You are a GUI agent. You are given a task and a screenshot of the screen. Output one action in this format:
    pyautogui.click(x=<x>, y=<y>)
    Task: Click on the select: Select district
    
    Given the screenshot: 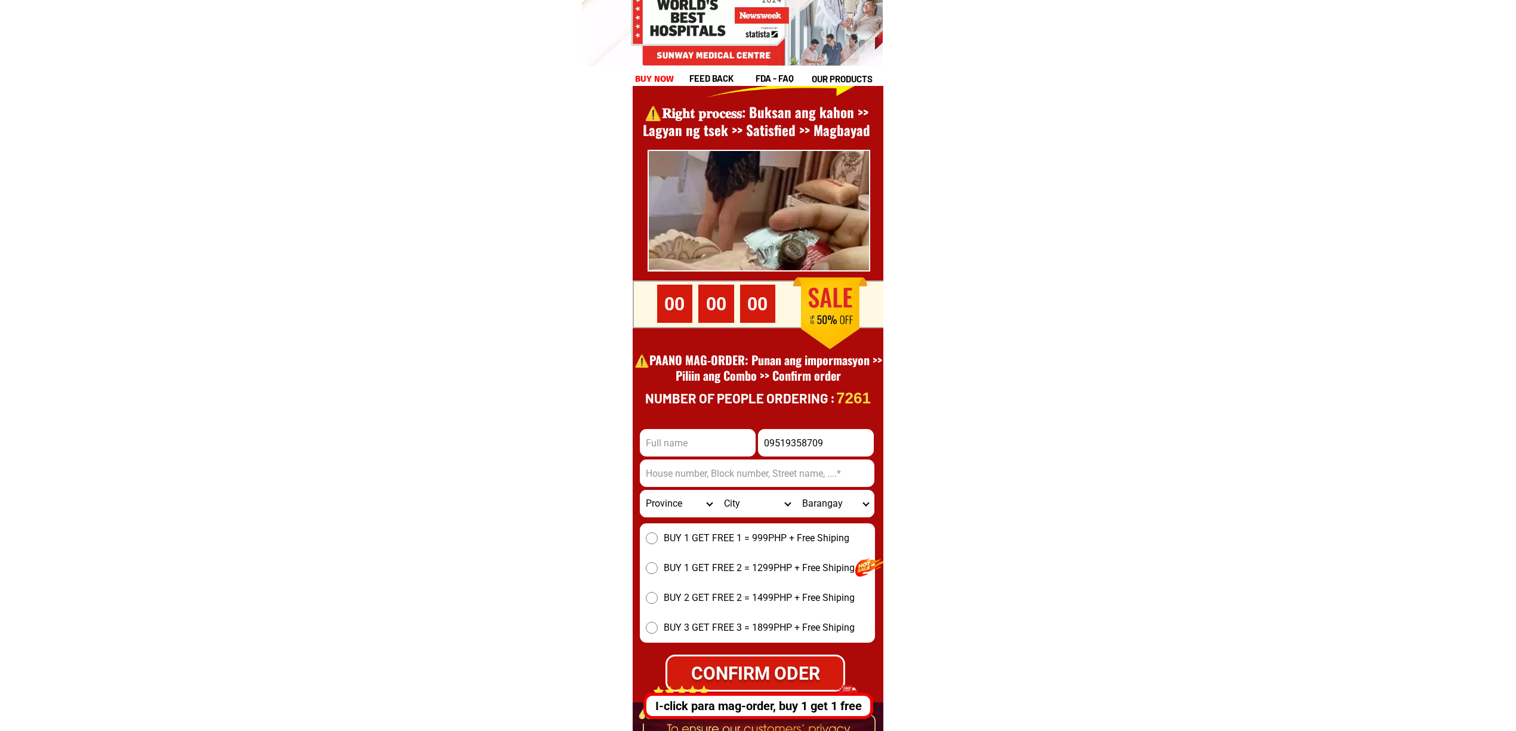 What is the action you would take?
    pyautogui.click(x=757, y=504)
    